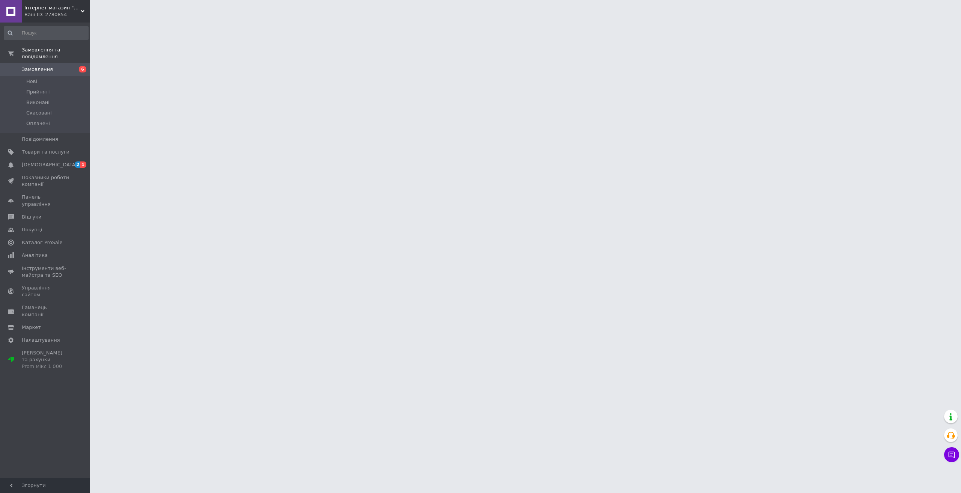 Image resolution: width=961 pixels, height=493 pixels. I want to click on div: Ваш ID: 2780854, so click(57, 15).